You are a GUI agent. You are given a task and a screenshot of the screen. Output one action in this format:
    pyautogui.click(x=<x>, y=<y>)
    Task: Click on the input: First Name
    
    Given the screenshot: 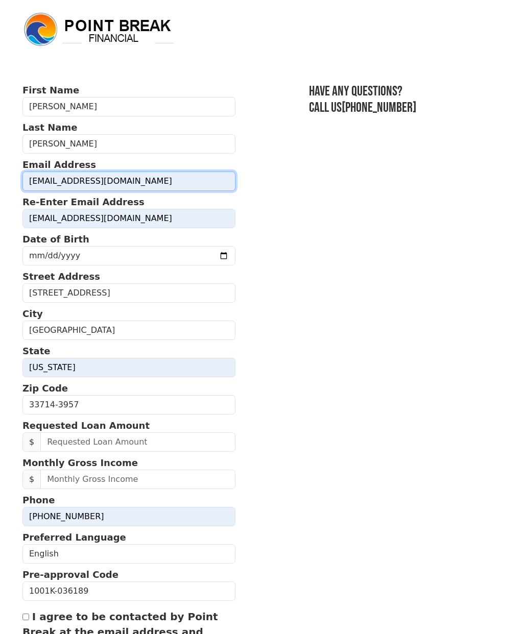 What is the action you would take?
    pyautogui.click(x=129, y=107)
    